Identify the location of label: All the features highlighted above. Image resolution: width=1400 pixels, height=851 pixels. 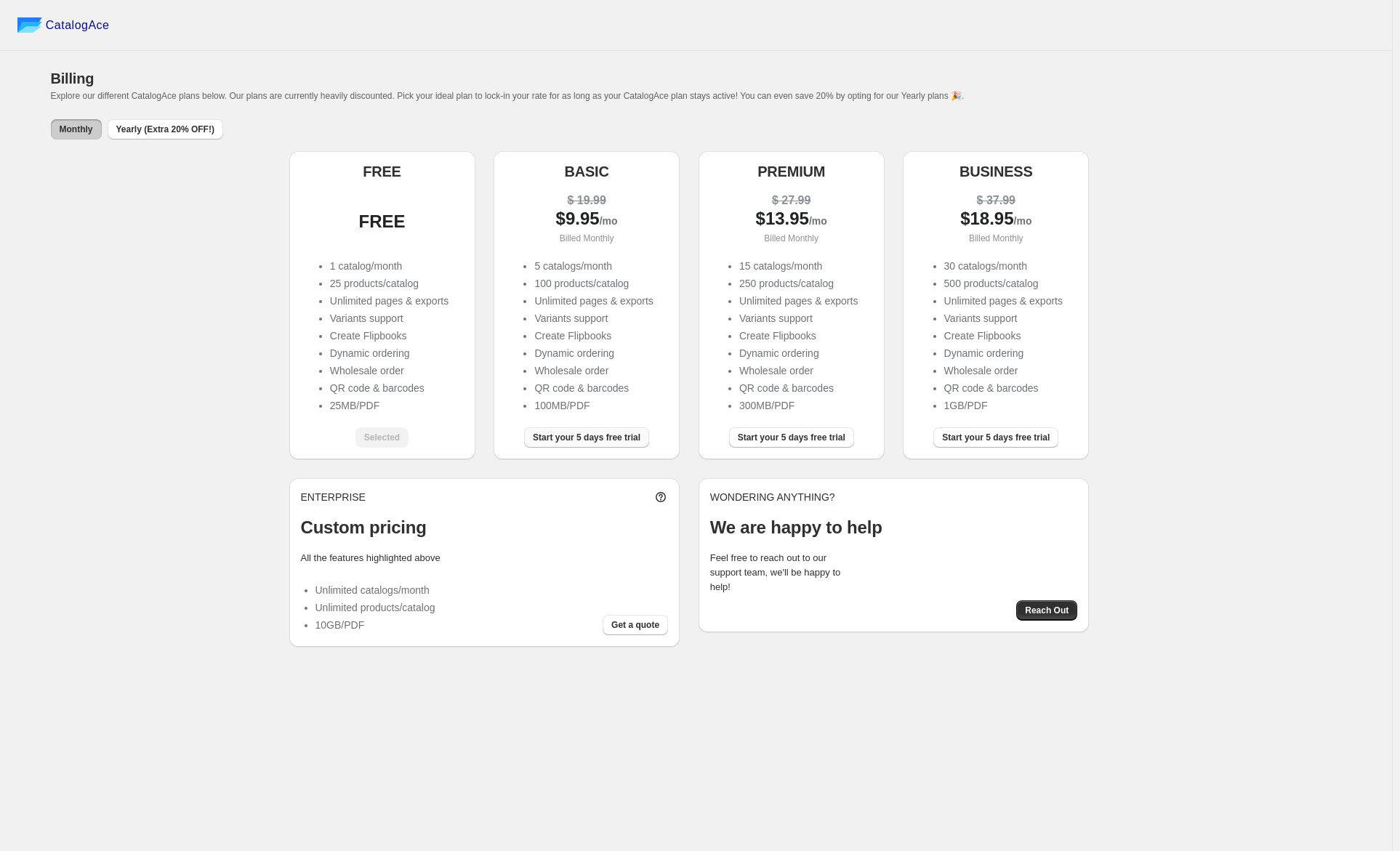
(370, 557).